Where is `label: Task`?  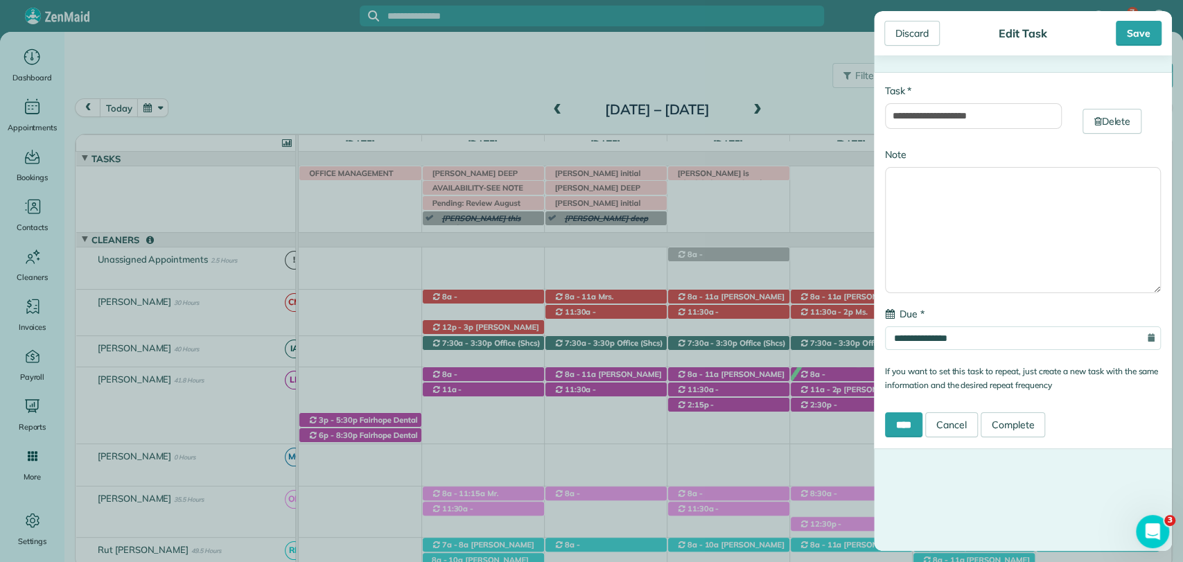
label: Task is located at coordinates (897, 91).